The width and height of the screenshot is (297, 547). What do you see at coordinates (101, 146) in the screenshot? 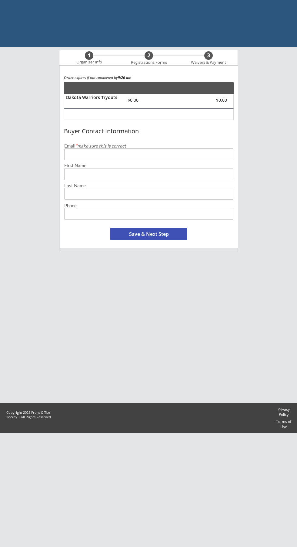
I see `em: make sure this is correct` at bounding box center [101, 146].